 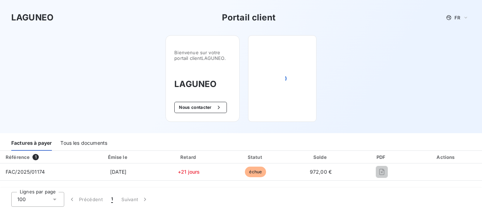 What do you see at coordinates (381, 157) in the screenshot?
I see `div: PDF` at bounding box center [381, 157].